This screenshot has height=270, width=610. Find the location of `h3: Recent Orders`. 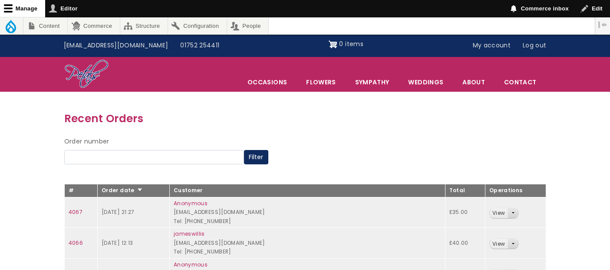

h3: Recent Orders is located at coordinates (305, 118).